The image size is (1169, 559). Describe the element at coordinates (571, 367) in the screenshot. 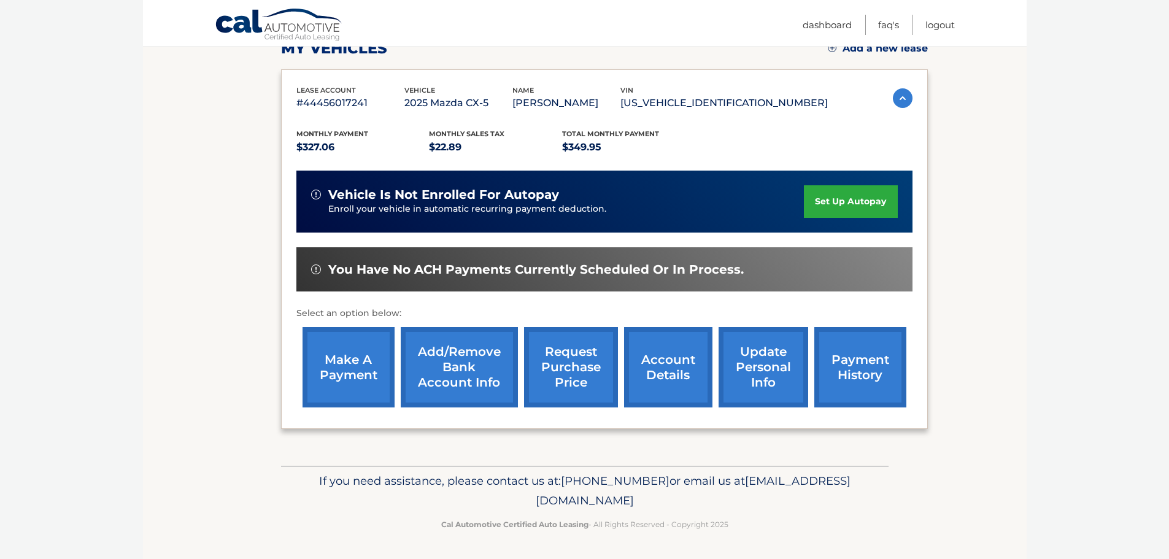

I see `a: request purchase price` at that location.